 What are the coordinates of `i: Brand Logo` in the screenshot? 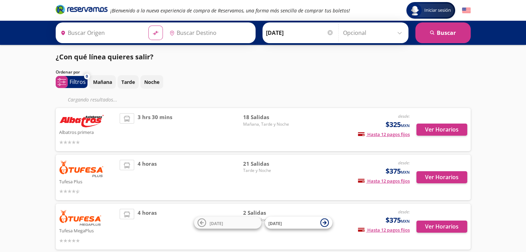 It's located at (82, 9).